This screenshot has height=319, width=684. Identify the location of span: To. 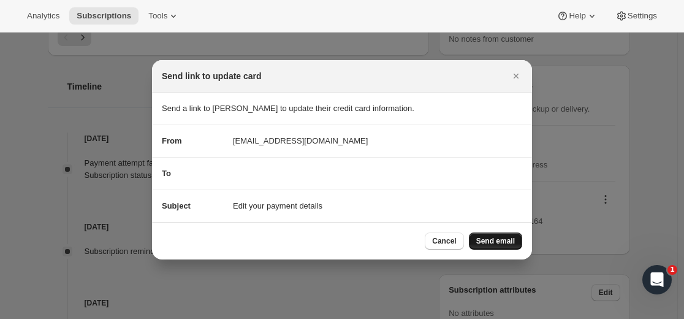
(166, 173).